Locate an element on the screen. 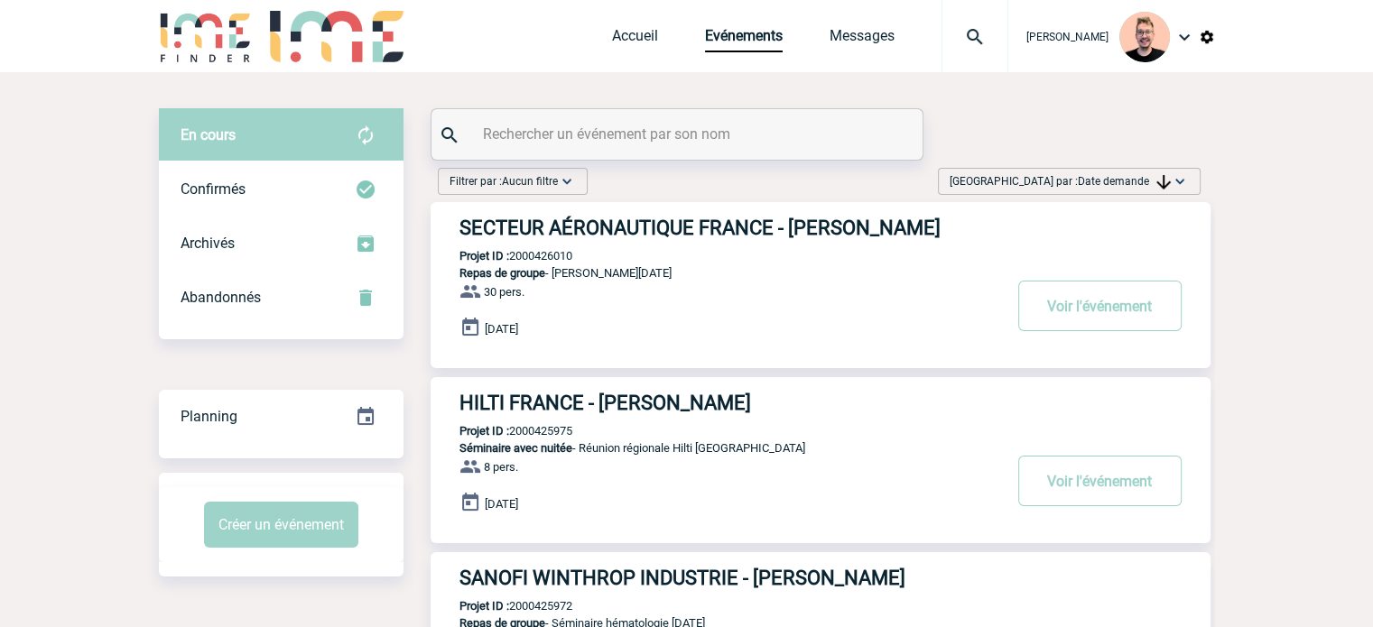  p: 2000425975 is located at coordinates (501, 431).